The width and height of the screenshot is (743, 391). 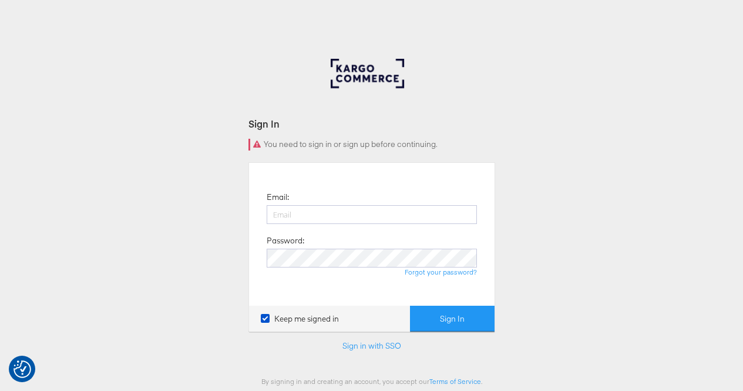 What do you see at coordinates (372, 123) in the screenshot?
I see `div: Sign In` at bounding box center [372, 123].